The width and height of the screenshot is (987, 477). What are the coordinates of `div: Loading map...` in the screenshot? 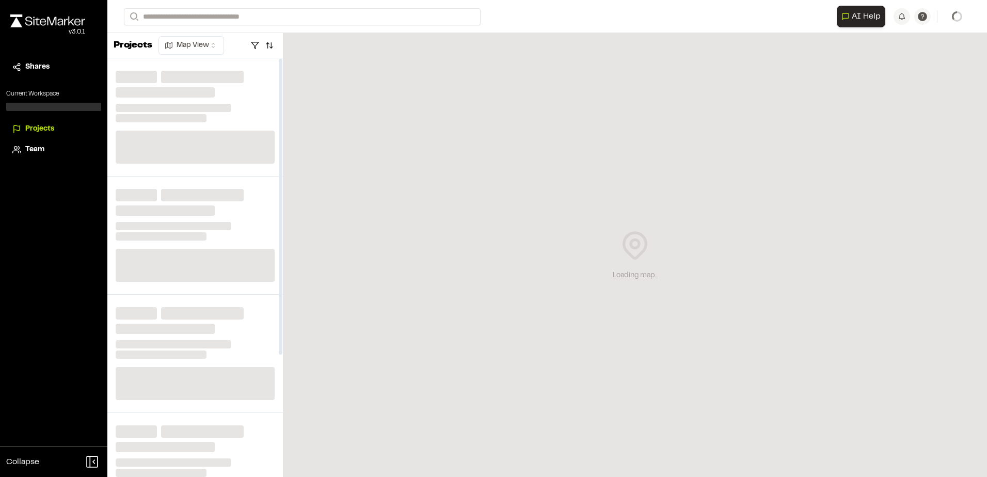 It's located at (635, 276).